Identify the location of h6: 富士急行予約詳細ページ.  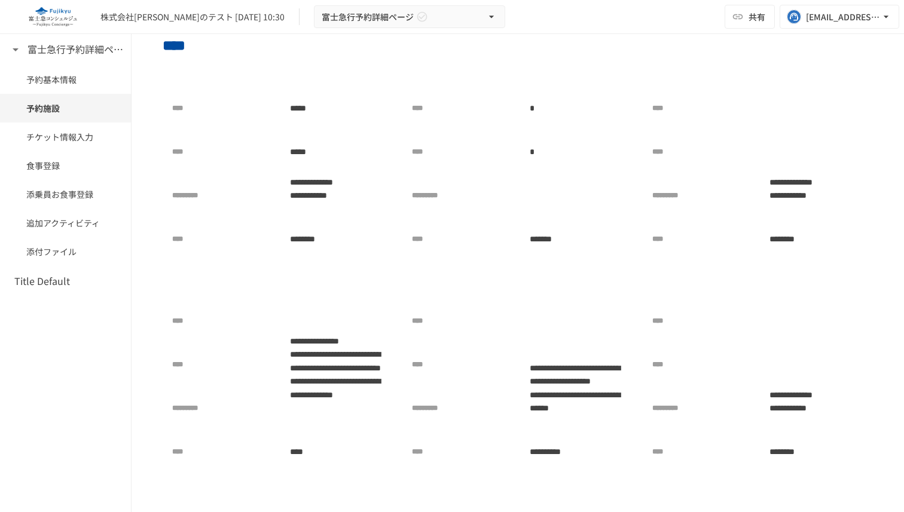
(75, 50).